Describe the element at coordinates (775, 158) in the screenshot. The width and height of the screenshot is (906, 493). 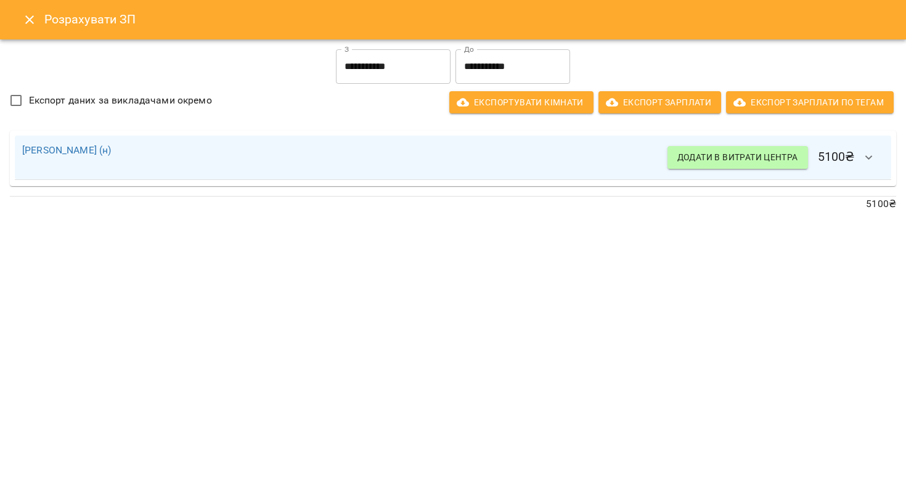
I see `h6: 5100 ₴` at that location.